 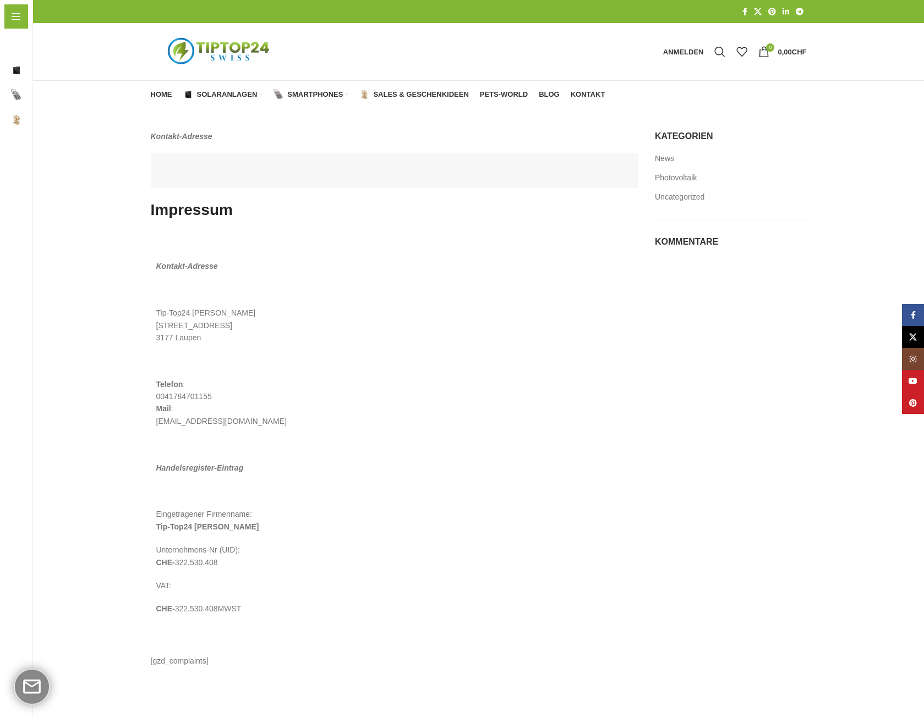 I want to click on strong: Mail, so click(x=163, y=409).